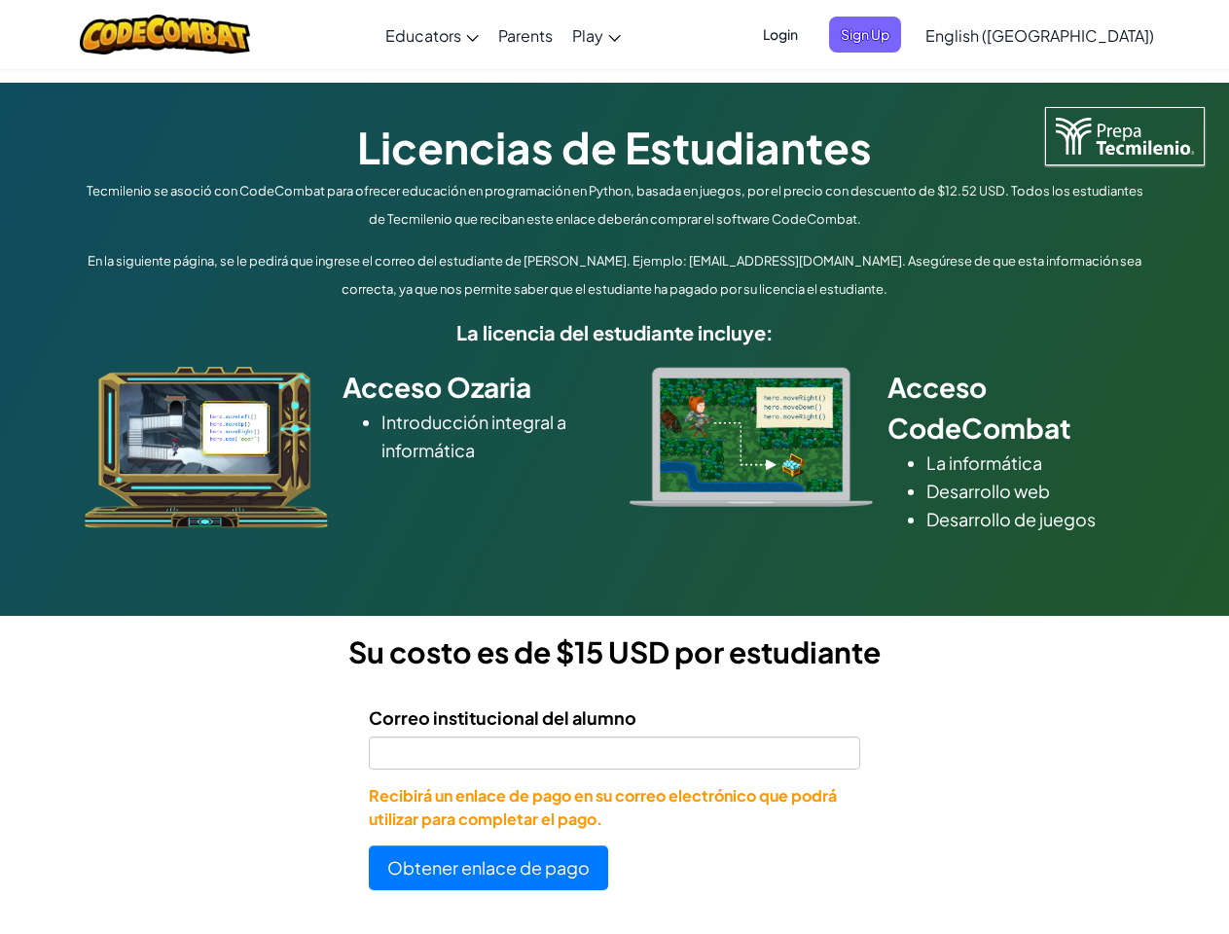 The image size is (1229, 934). I want to click on h1: Licencias de Estudiantes, so click(615, 147).